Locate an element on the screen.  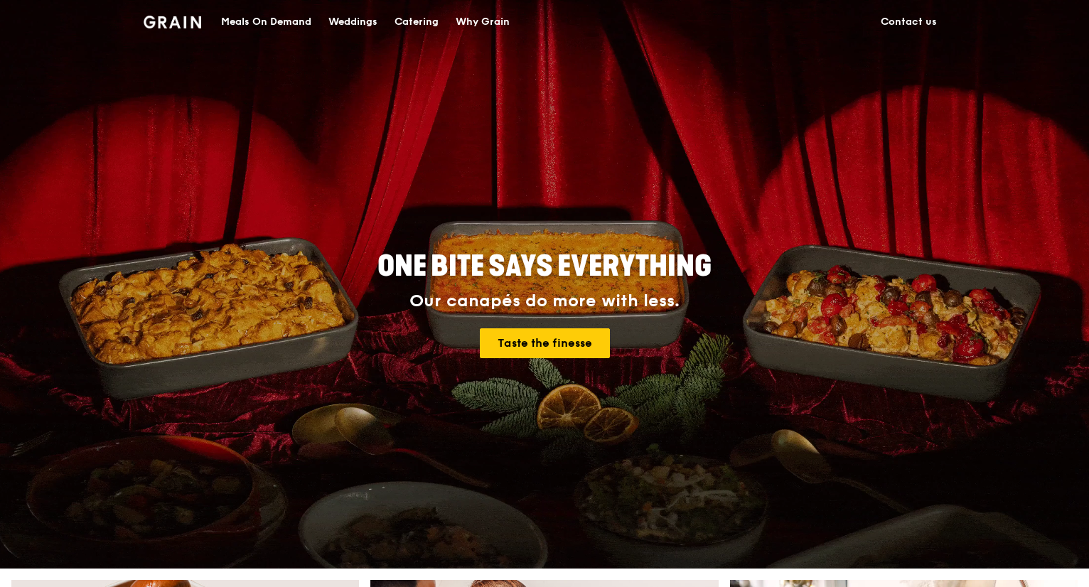
a: Why Grain is located at coordinates (483, 22).